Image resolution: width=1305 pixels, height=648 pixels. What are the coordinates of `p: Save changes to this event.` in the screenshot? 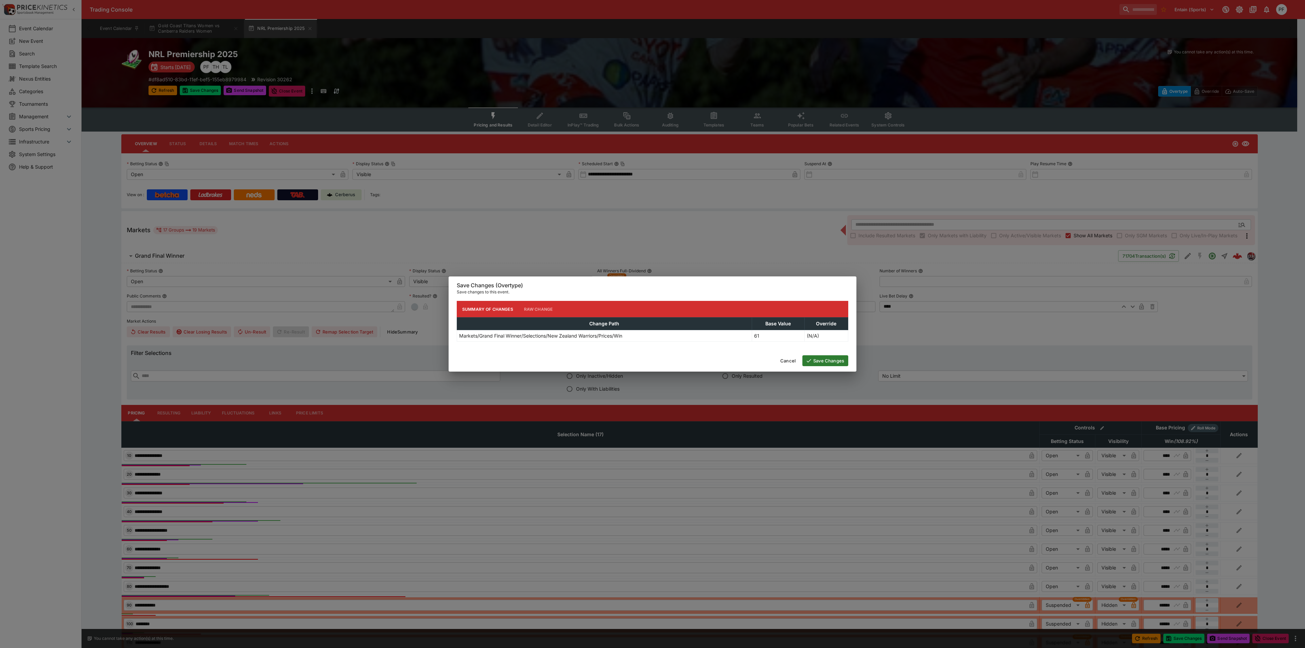 It's located at (653, 292).